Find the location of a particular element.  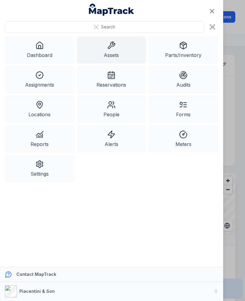

a: Locations is located at coordinates (40, 109).